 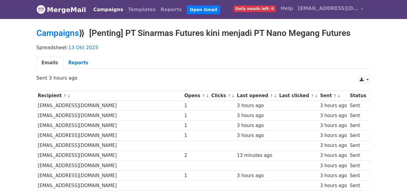 I want to click on h2: ⟫ [Penting] PT Sinarmas Futures kini menjadi PT Nano Megang Futures, so click(x=204, y=33).